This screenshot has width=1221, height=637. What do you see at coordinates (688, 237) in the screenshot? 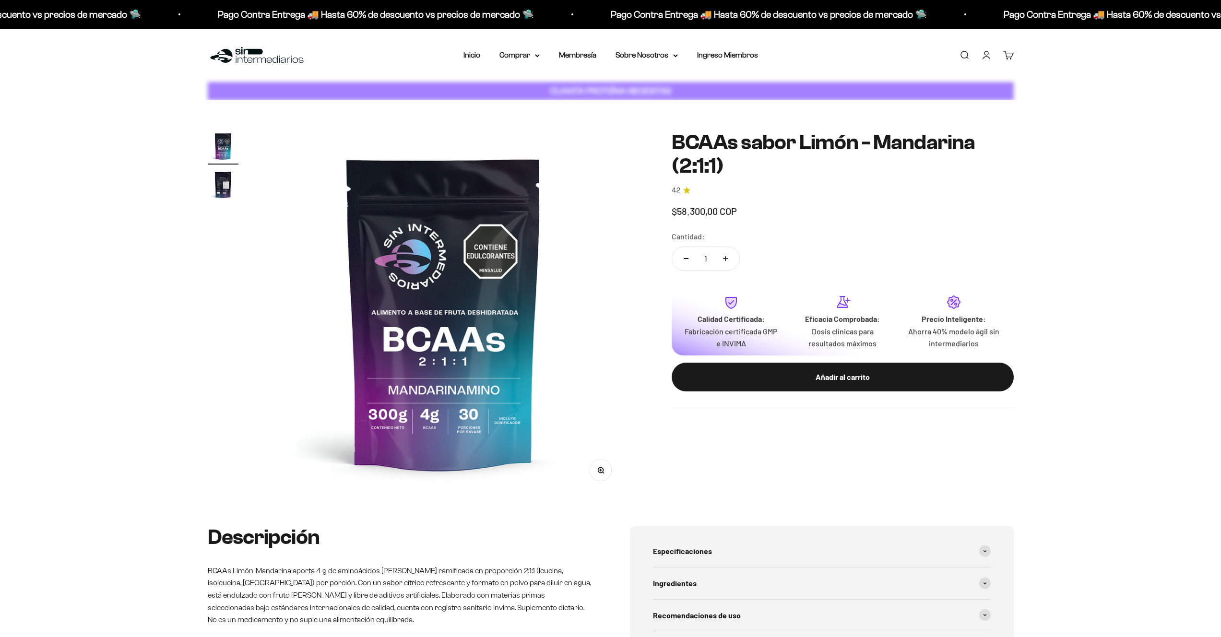
I see `label: Cantidad:` at bounding box center [688, 237].